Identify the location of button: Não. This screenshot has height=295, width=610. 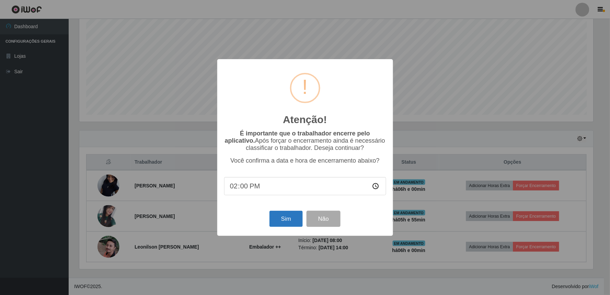
(323, 218).